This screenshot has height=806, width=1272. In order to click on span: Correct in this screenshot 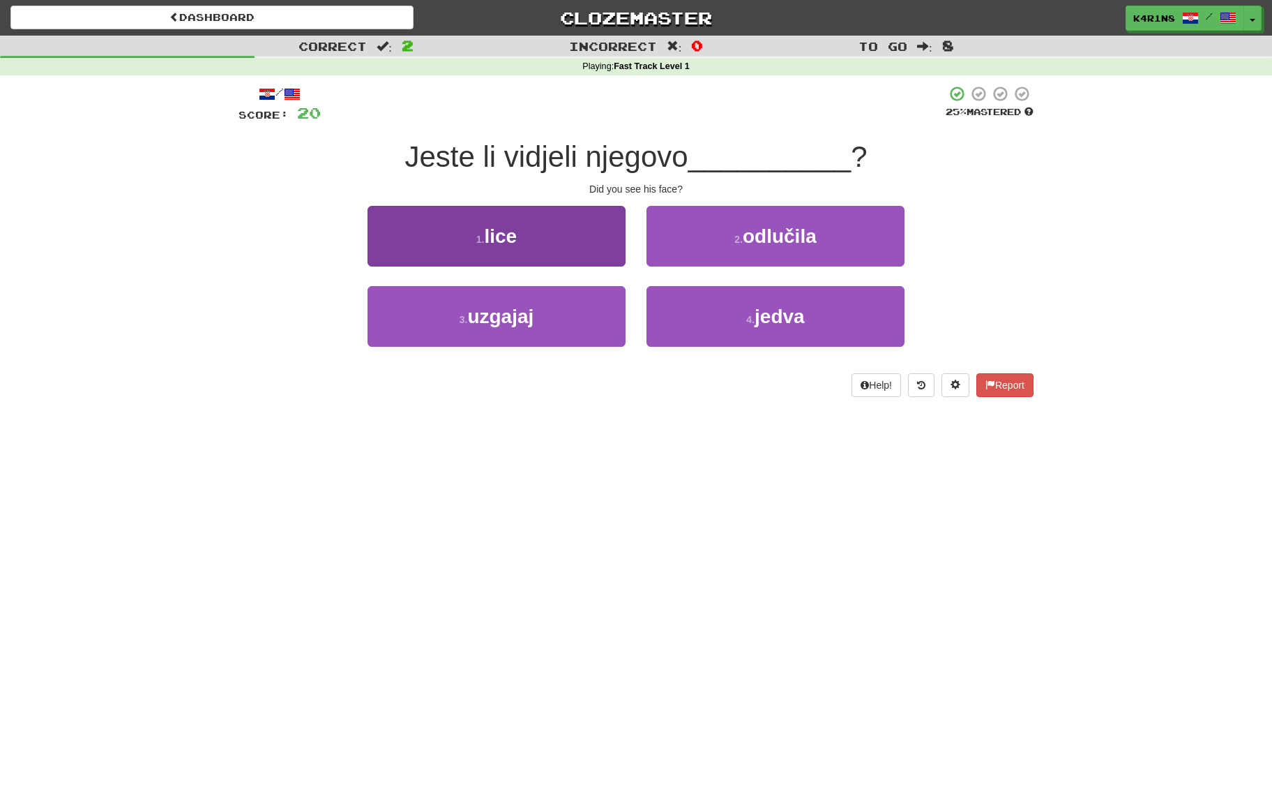, I will do `click(333, 46)`.